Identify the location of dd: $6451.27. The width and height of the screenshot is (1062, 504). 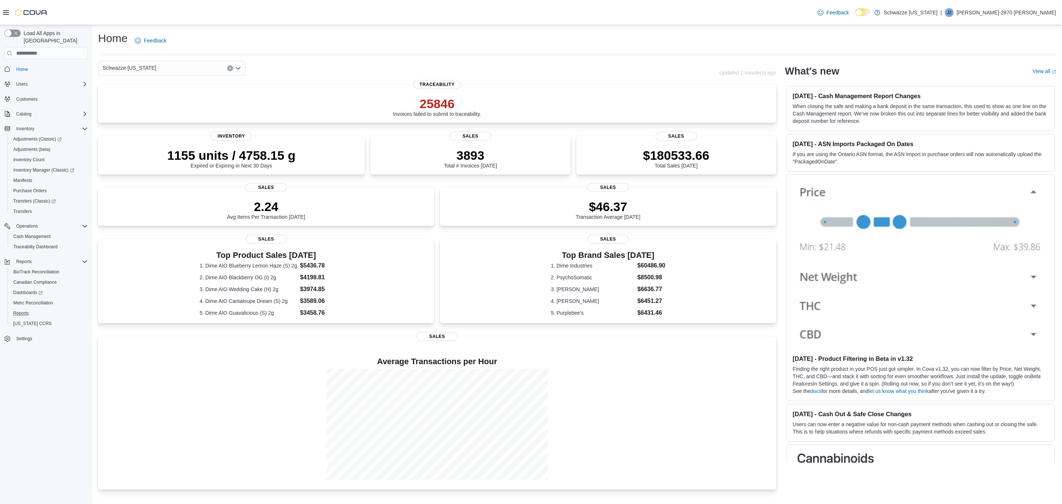
(652, 301).